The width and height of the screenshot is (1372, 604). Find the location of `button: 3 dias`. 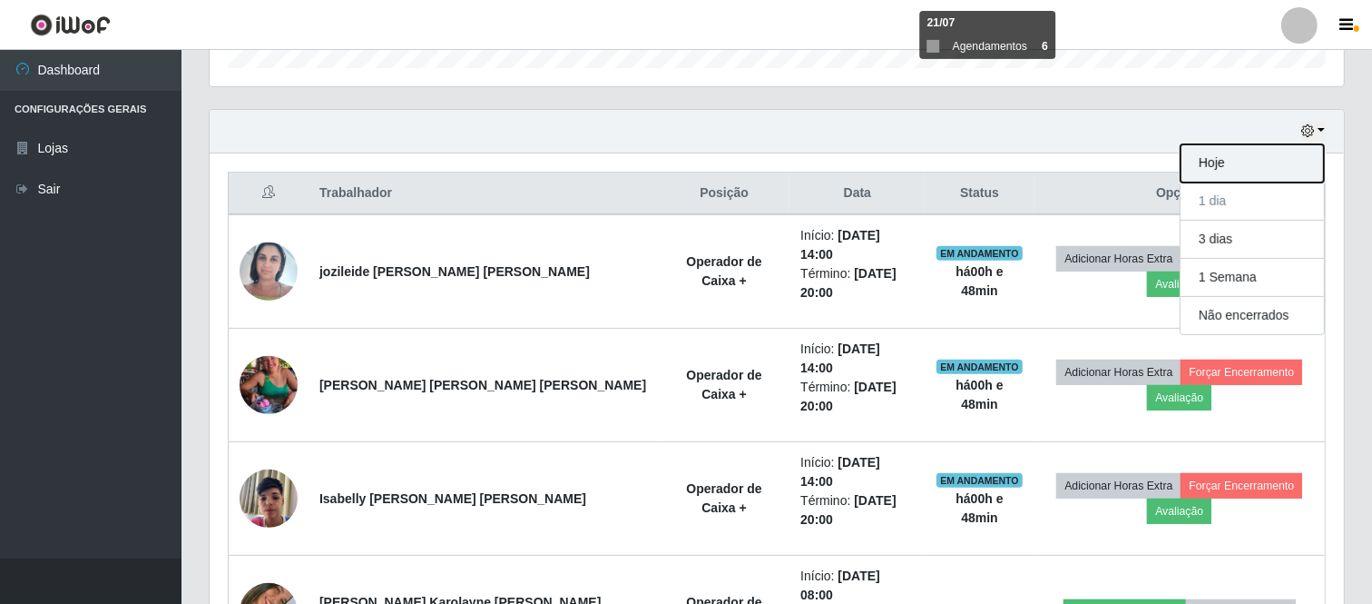

button: 3 dias is located at coordinates (1252, 240).